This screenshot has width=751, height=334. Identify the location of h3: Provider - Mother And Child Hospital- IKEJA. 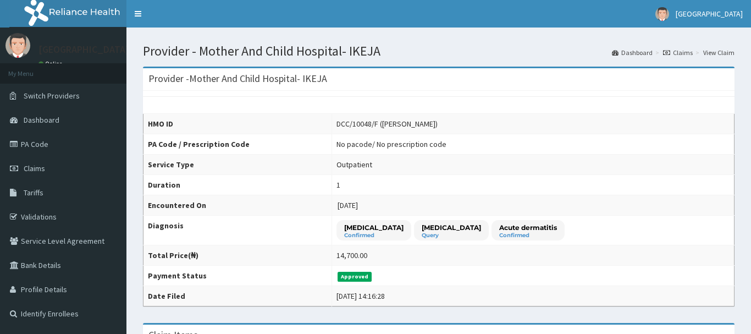
(238, 79).